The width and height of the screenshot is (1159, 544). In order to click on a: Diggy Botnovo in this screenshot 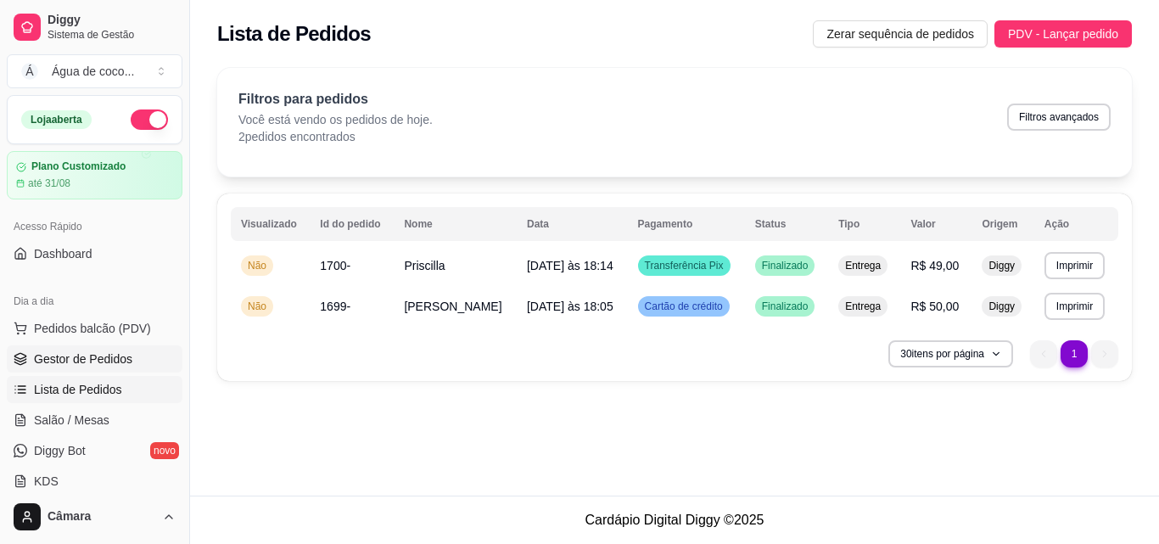, I will do `click(94, 451)`.